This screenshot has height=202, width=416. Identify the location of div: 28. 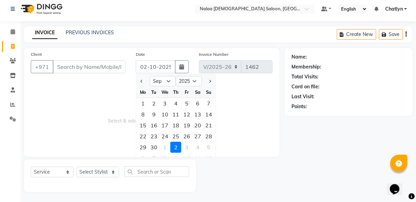
(209, 136).